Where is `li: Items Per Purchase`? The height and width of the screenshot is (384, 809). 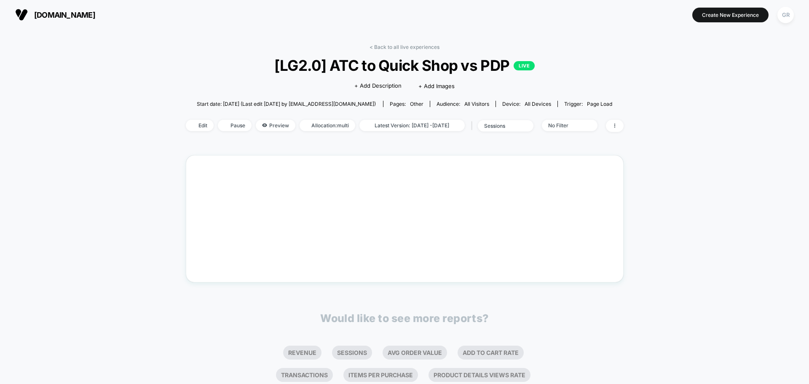
li: Items Per Purchase is located at coordinates (381, 375).